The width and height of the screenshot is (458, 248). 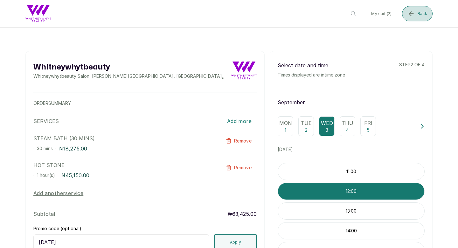 I want to click on p: 2, so click(x=307, y=130).